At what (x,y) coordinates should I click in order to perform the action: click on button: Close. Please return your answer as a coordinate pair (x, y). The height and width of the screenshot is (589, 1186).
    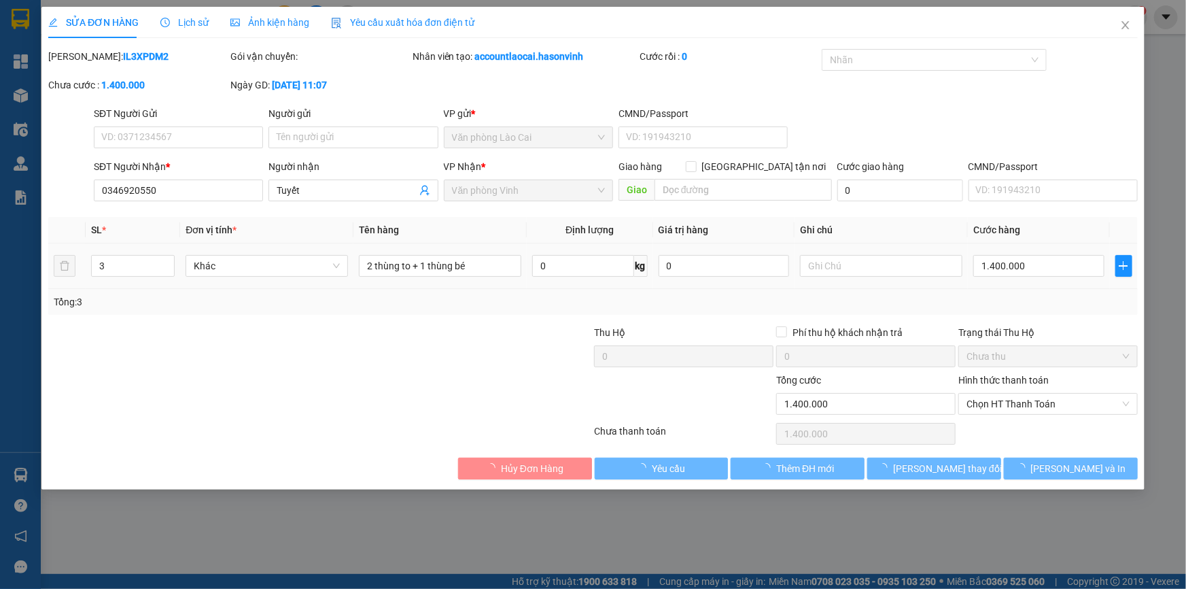
    Looking at the image, I should click on (1126, 26).